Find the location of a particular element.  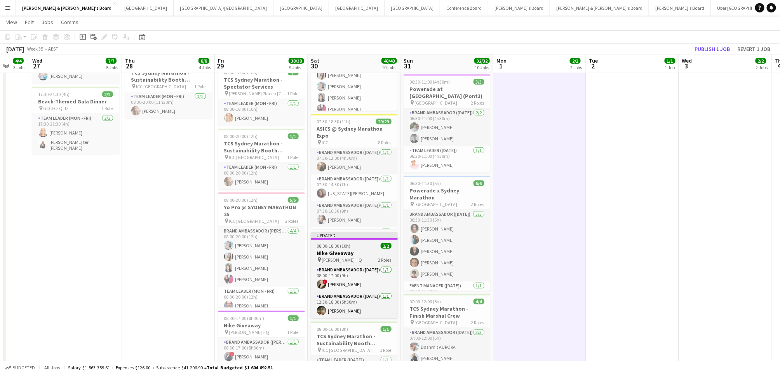

div: AEST is located at coordinates (53, 49).